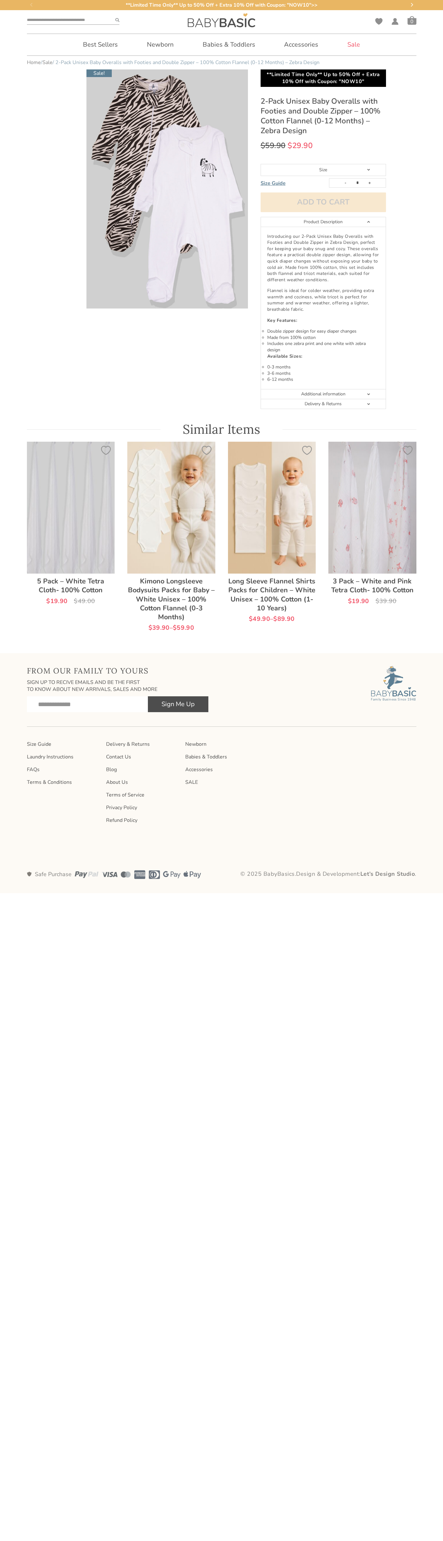 The height and width of the screenshot is (1541, 443). I want to click on span: **Limited Time Only** Up to 50% Off + Extra 10% Off with Coupon: "NOW10">>, so click(222, 5).